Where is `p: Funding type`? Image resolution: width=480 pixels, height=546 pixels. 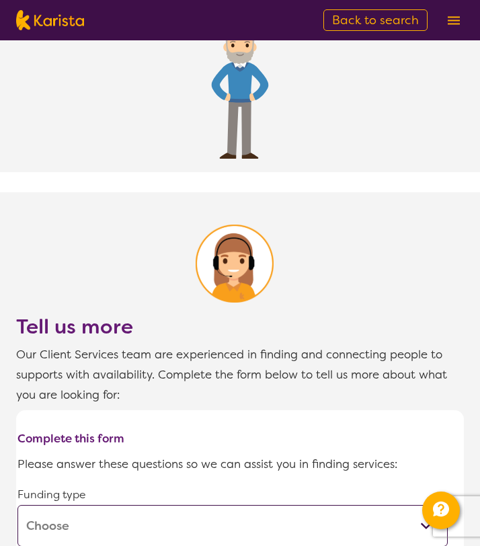 p: Funding type is located at coordinates (233, 495).